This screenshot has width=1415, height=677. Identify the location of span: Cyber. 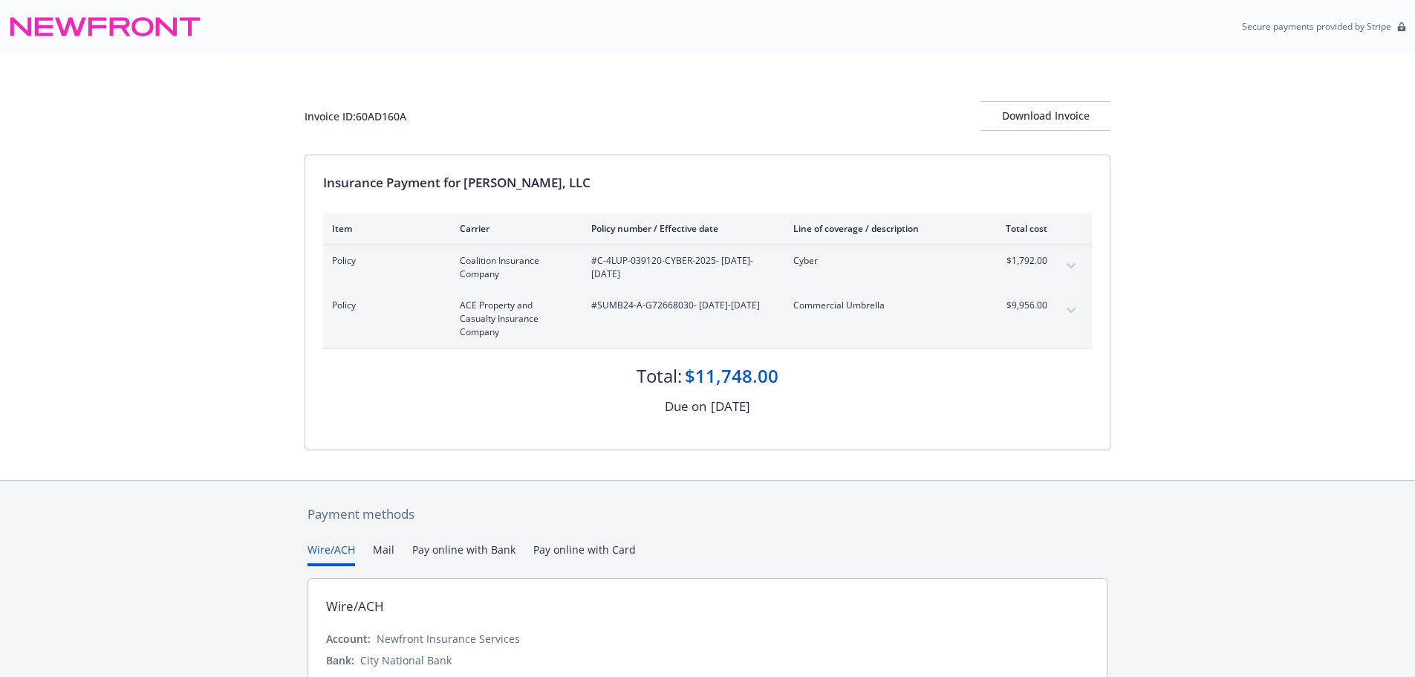
(880, 261).